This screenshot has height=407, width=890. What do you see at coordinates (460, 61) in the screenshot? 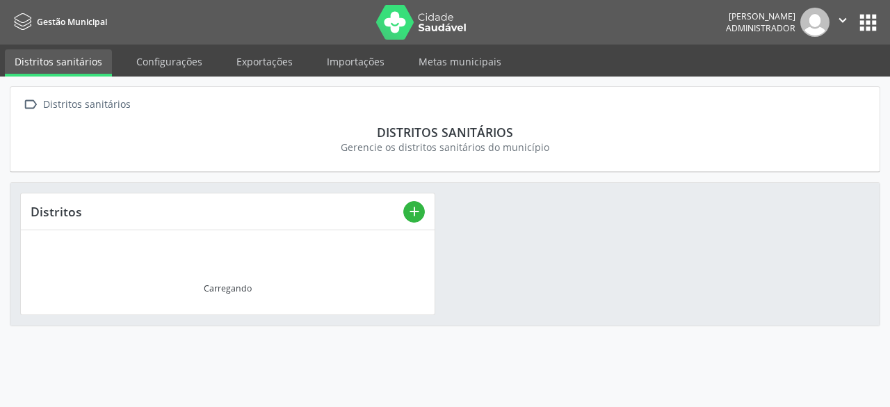
I see `a: Metas municipais` at bounding box center [460, 61].